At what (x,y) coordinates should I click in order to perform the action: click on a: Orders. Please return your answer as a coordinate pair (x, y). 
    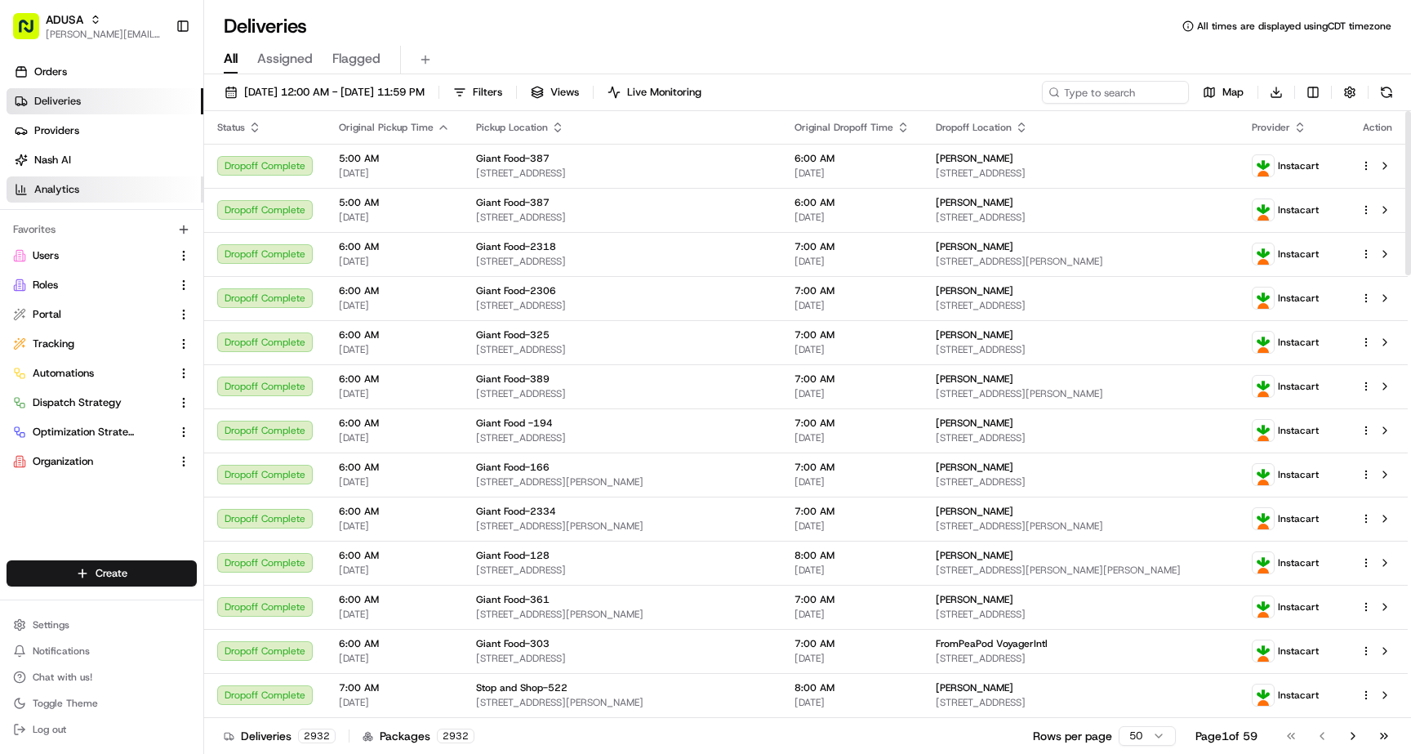
    Looking at the image, I should click on (105, 72).